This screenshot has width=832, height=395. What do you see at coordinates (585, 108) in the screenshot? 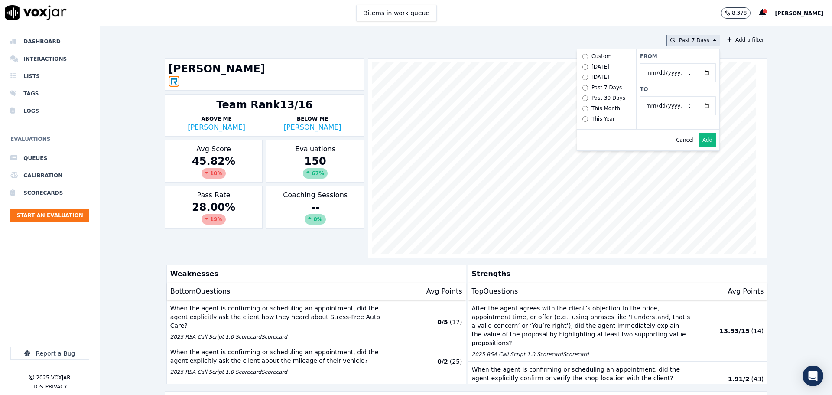
I see `input: This Month` at bounding box center [585, 108].